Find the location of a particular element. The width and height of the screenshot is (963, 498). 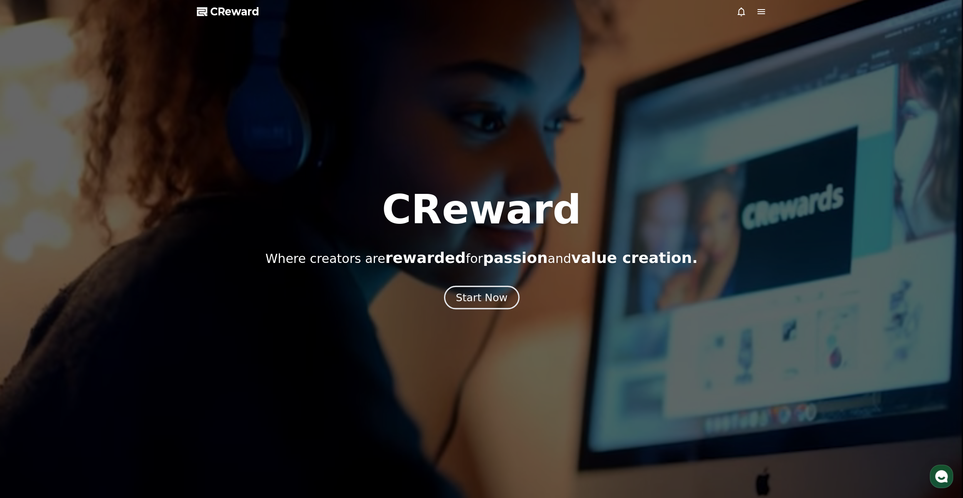

span: passion is located at coordinates (515, 258).